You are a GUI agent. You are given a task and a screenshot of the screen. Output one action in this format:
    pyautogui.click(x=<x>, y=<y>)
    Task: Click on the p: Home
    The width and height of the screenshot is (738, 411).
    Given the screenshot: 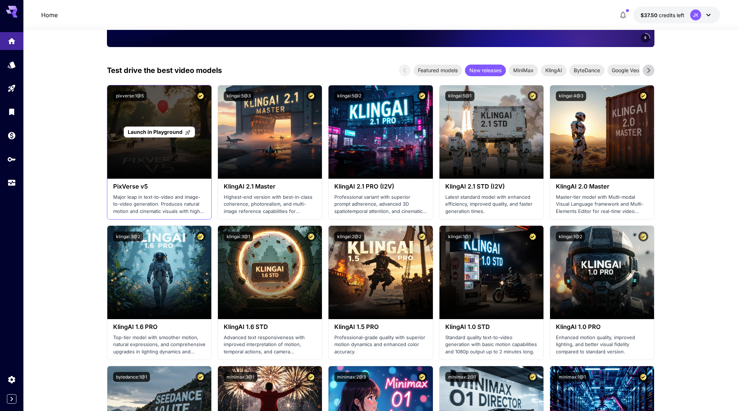 What is the action you would take?
    pyautogui.click(x=49, y=15)
    